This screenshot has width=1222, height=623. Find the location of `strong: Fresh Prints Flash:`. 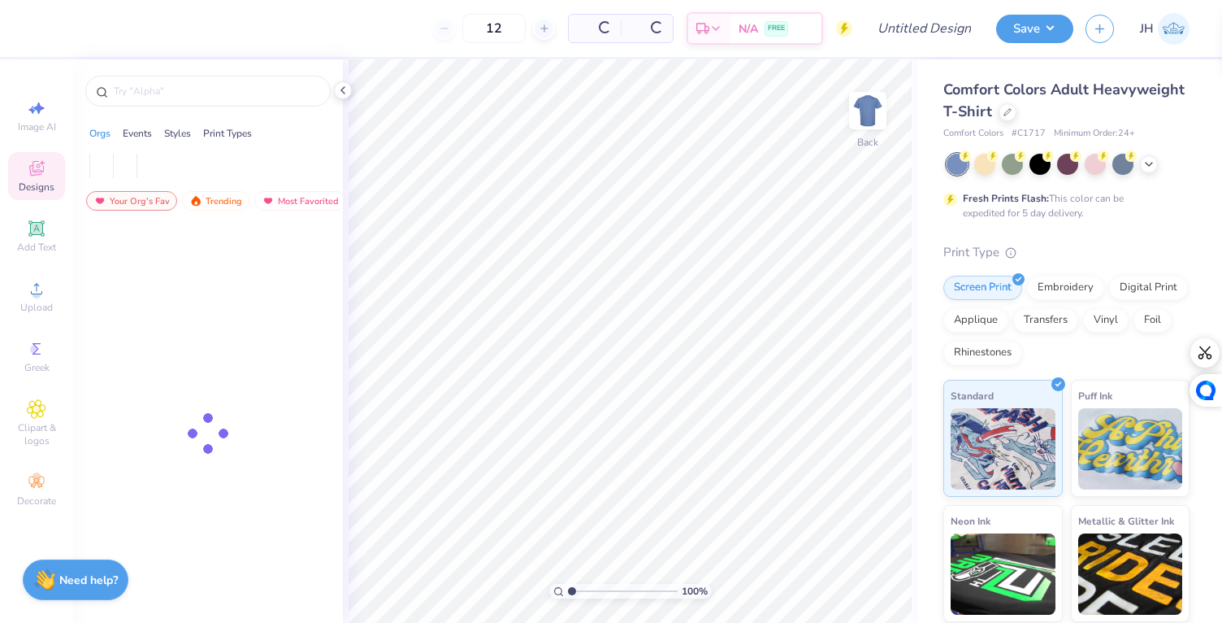

strong: Fresh Prints Flash: is located at coordinates (1006, 198).